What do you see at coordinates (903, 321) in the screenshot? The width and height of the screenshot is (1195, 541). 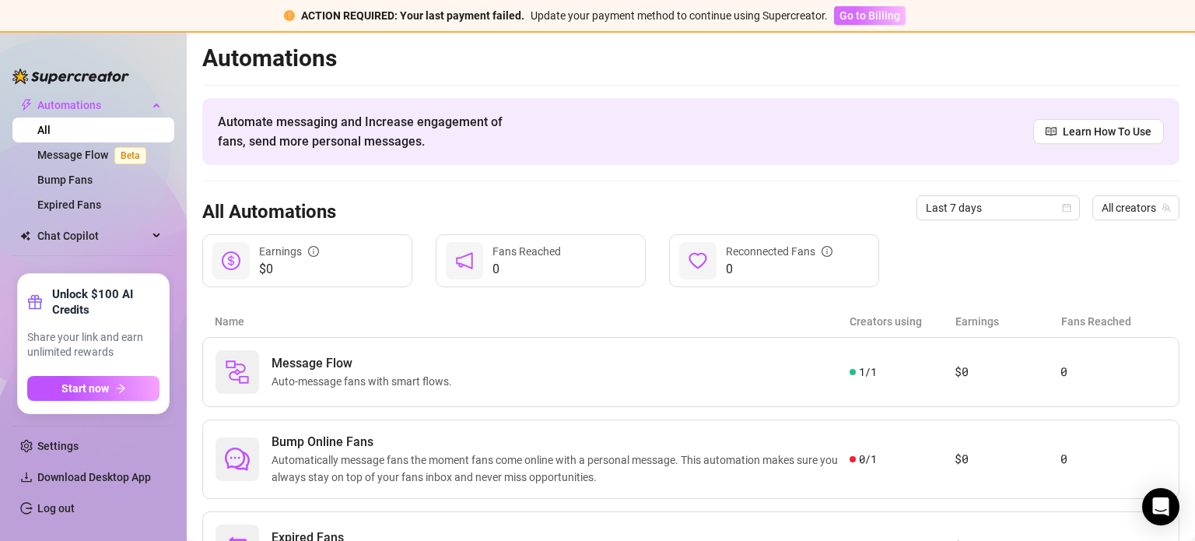 I see `article: Creators using` at bounding box center [903, 321].